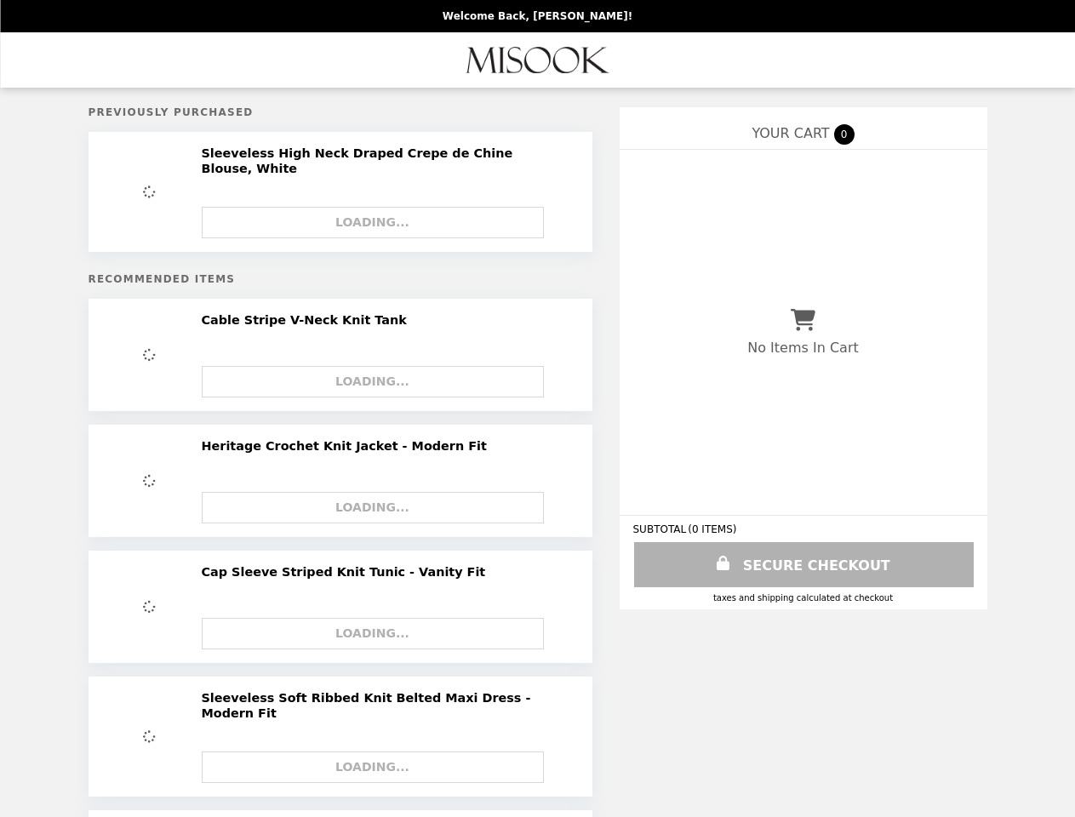  I want to click on span: 0, so click(845, 135).